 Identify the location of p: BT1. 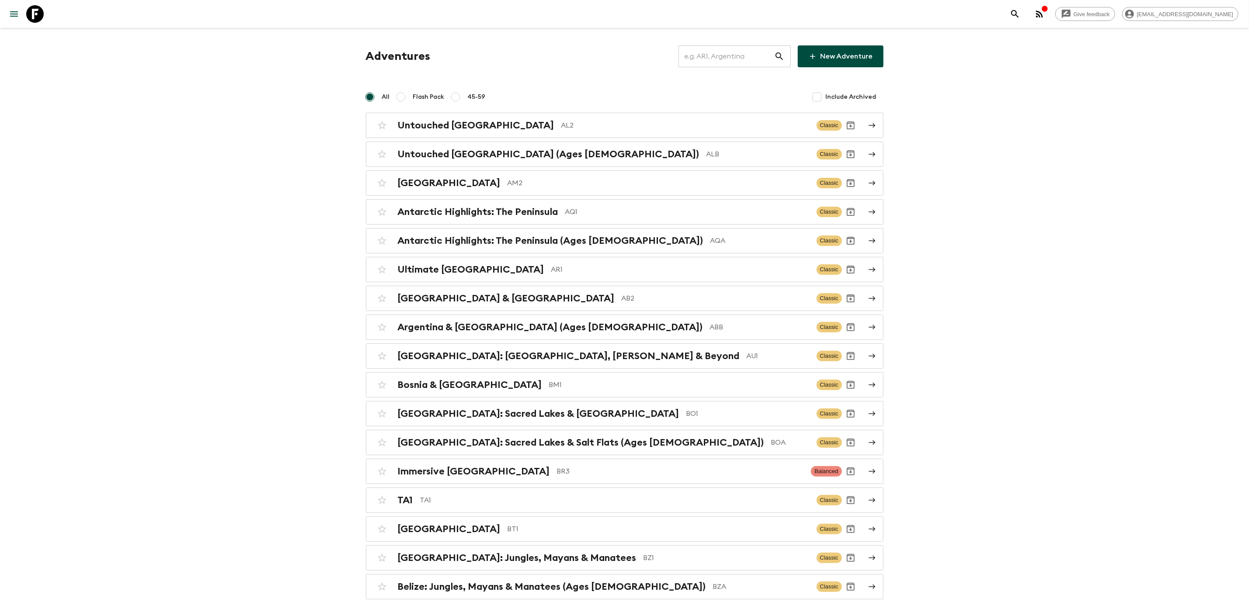
(658, 529).